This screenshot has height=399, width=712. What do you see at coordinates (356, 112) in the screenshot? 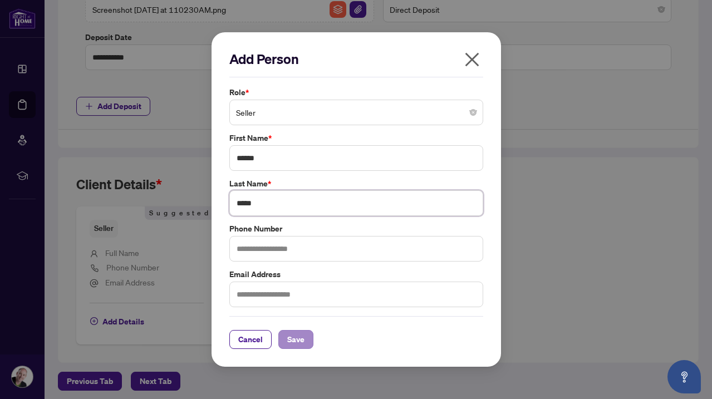
I see `span: Seller` at bounding box center [356, 112].